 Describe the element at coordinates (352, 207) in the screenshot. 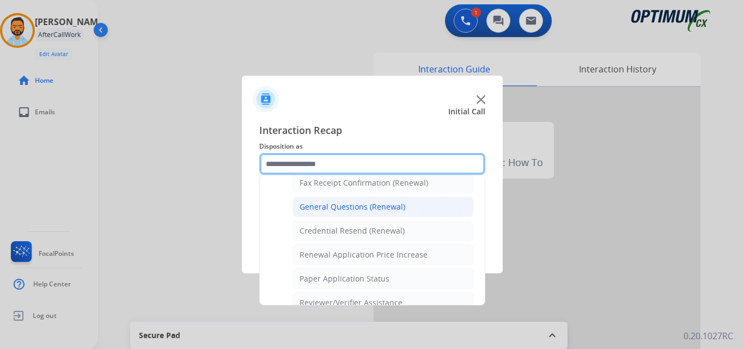

I see `div: General Questions (Renewal)` at that location.